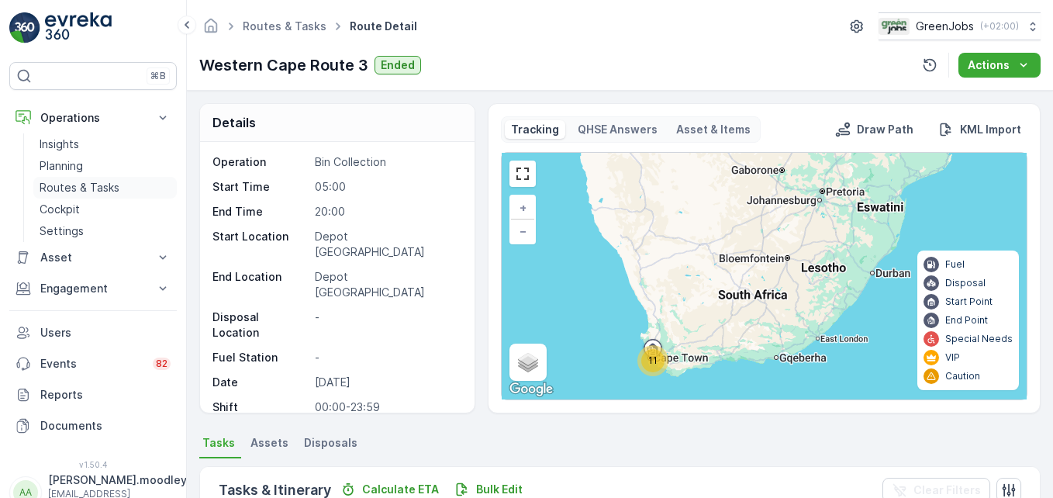  What do you see at coordinates (105, 333) in the screenshot?
I see `p: Users` at bounding box center [105, 333].